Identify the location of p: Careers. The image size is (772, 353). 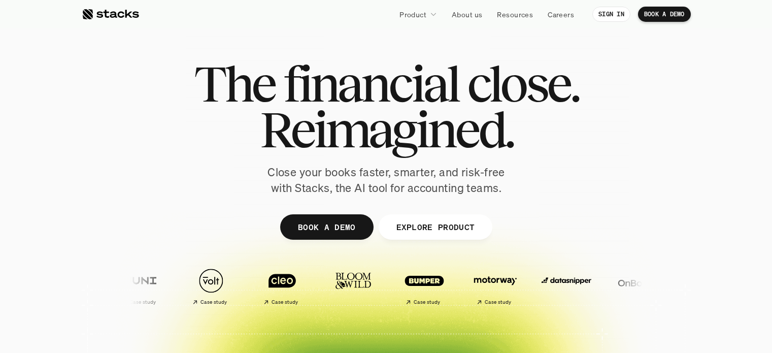
(561, 14).